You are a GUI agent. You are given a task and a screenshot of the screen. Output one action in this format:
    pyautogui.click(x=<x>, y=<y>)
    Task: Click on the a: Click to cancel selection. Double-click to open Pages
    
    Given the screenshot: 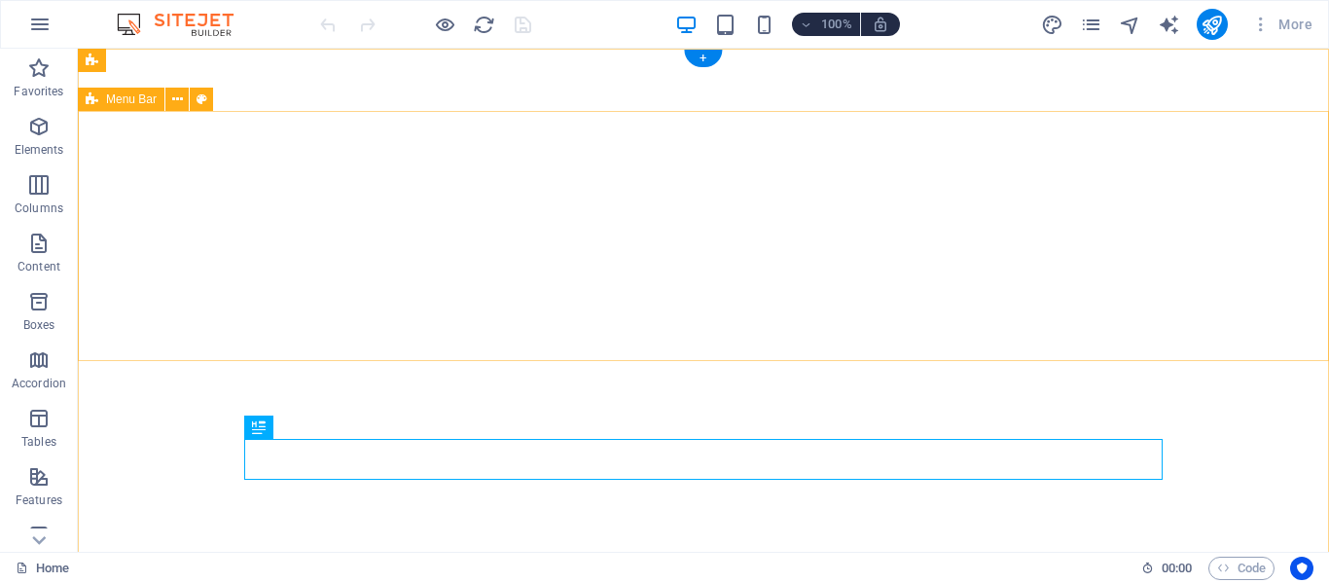 What is the action you would take?
    pyautogui.click(x=42, y=568)
    